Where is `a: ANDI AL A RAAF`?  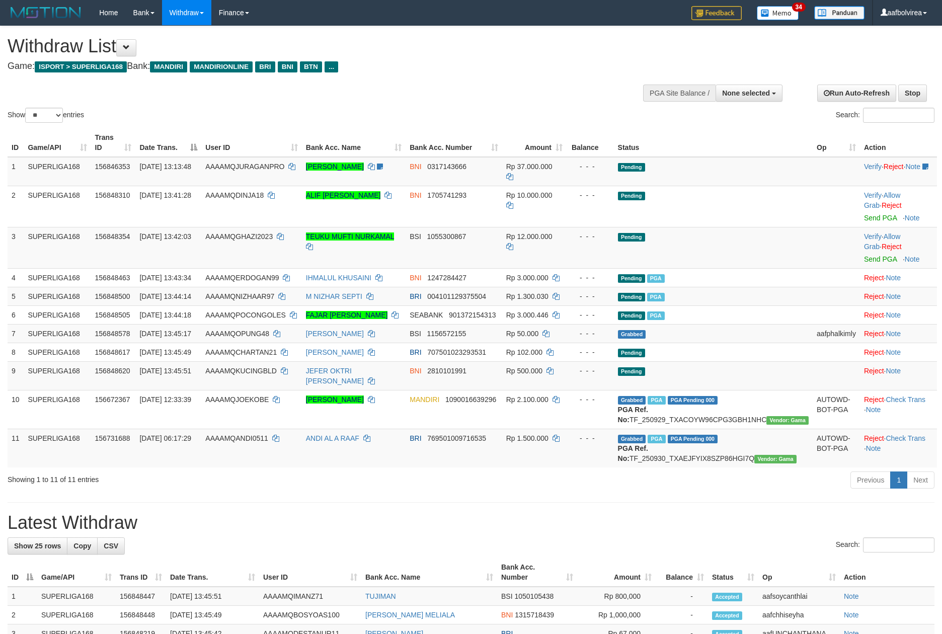 a: ANDI AL A RAAF is located at coordinates (332, 438).